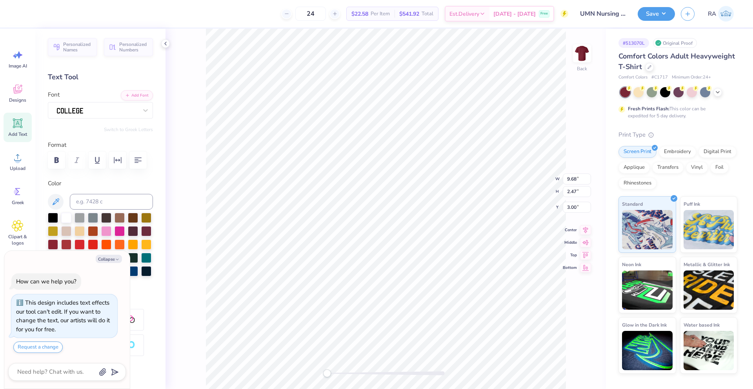 The image size is (753, 389). Describe the element at coordinates (54, 95) in the screenshot. I see `label: Font` at that location.